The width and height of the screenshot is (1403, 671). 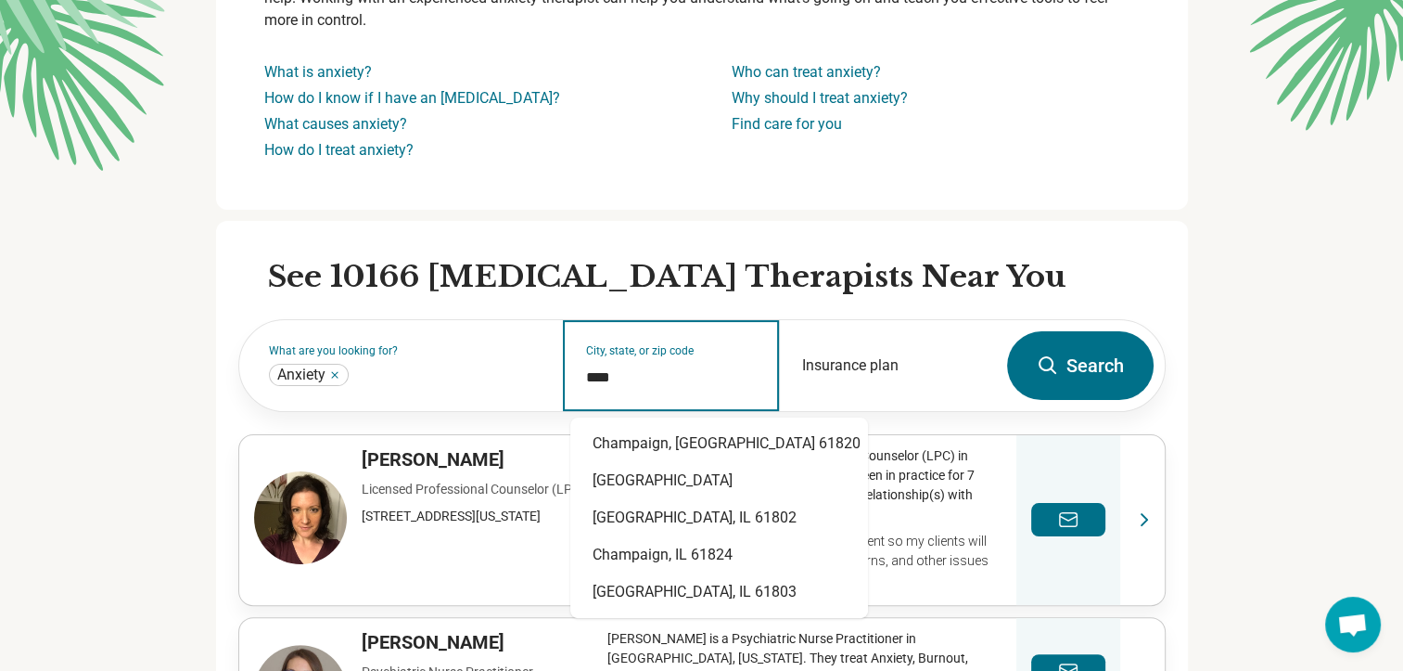 What do you see at coordinates (820, 97) in the screenshot?
I see `a: Why should I treat anxiety?` at bounding box center [820, 97].